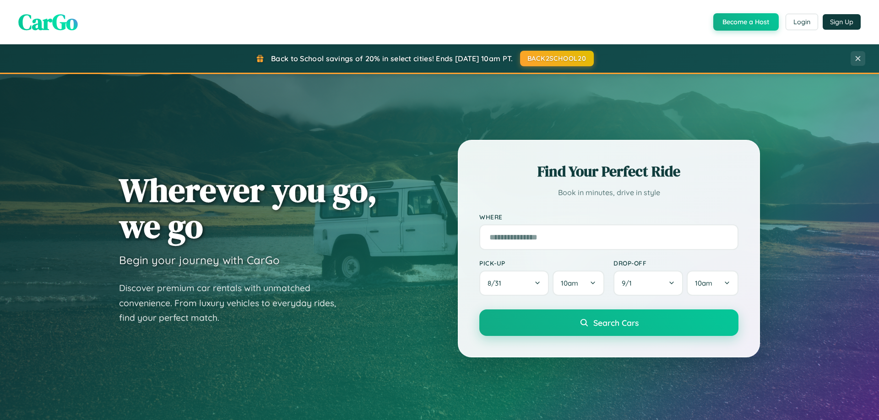 The image size is (879, 420). Describe the element at coordinates (556, 59) in the screenshot. I see `button: BACK2SCHOOL20` at that location.